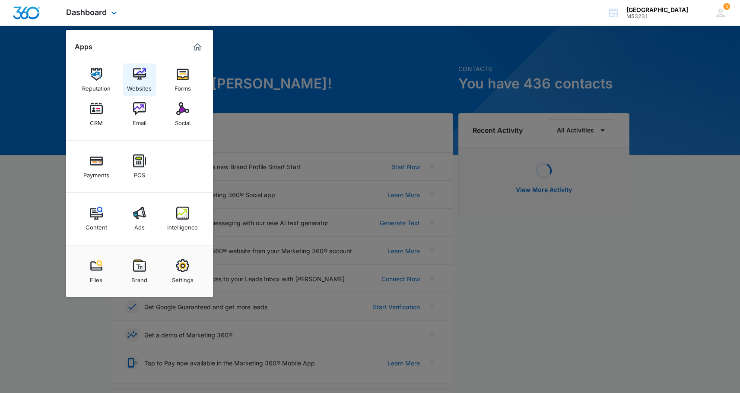  Describe the element at coordinates (657, 10) in the screenshot. I see `div: account name` at that location.